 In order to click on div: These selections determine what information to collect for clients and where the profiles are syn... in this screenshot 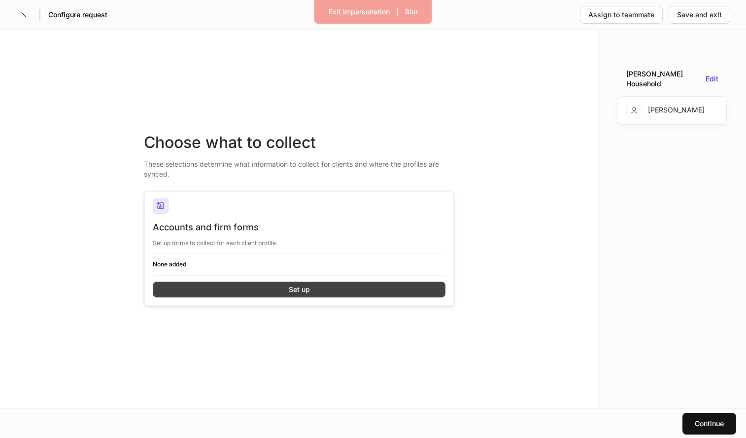, I will do `click(299, 166)`.